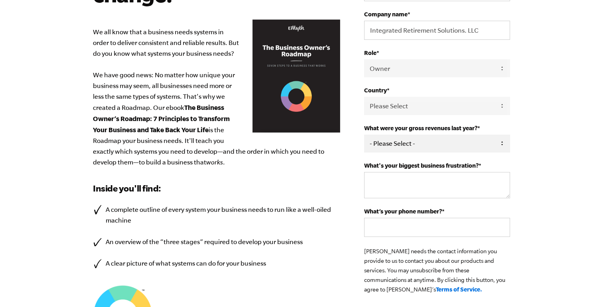 Image resolution: width=603 pixels, height=307 pixels. What do you see at coordinates (216, 264) in the screenshot?
I see `li: A clear picture of what systems can do for your business` at bounding box center [216, 264].